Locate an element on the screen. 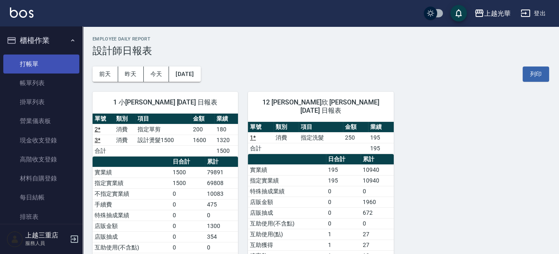  td: 店販抽成 is located at coordinates (287, 213).